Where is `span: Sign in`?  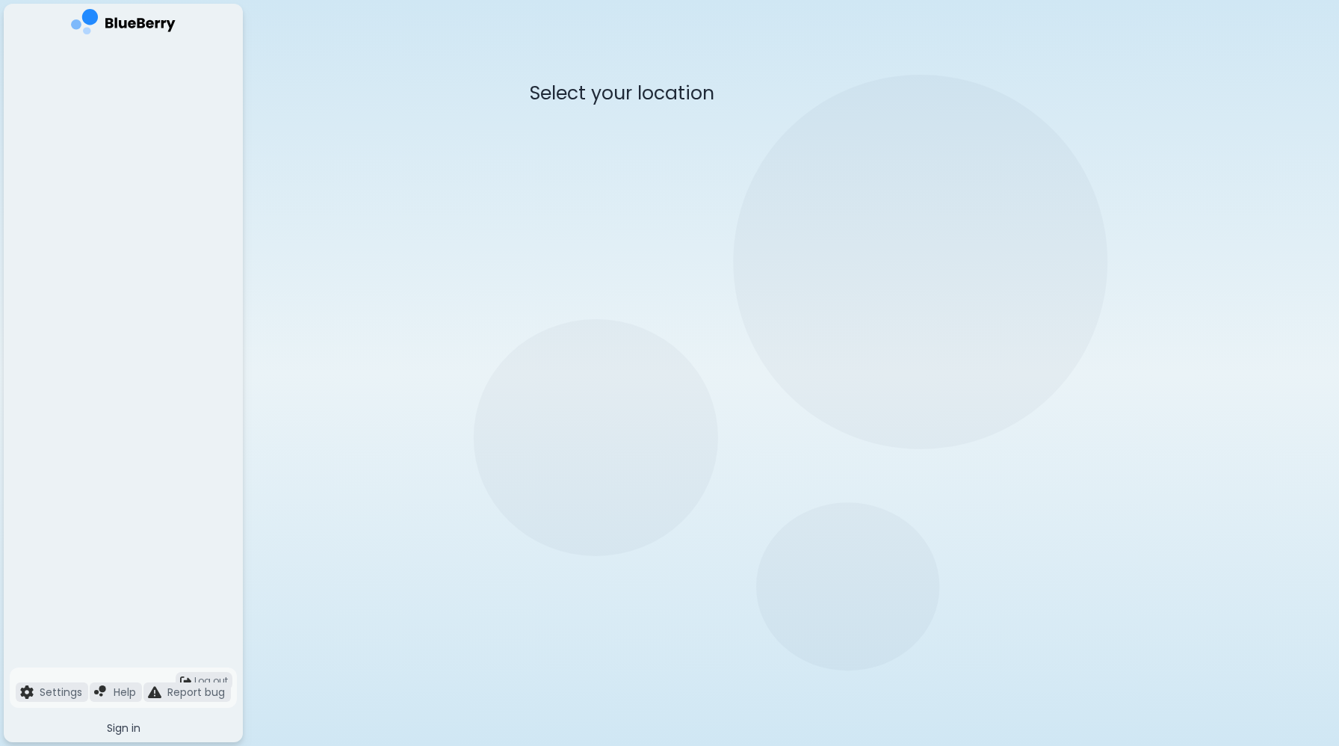
span: Sign in is located at coordinates (123, 728).